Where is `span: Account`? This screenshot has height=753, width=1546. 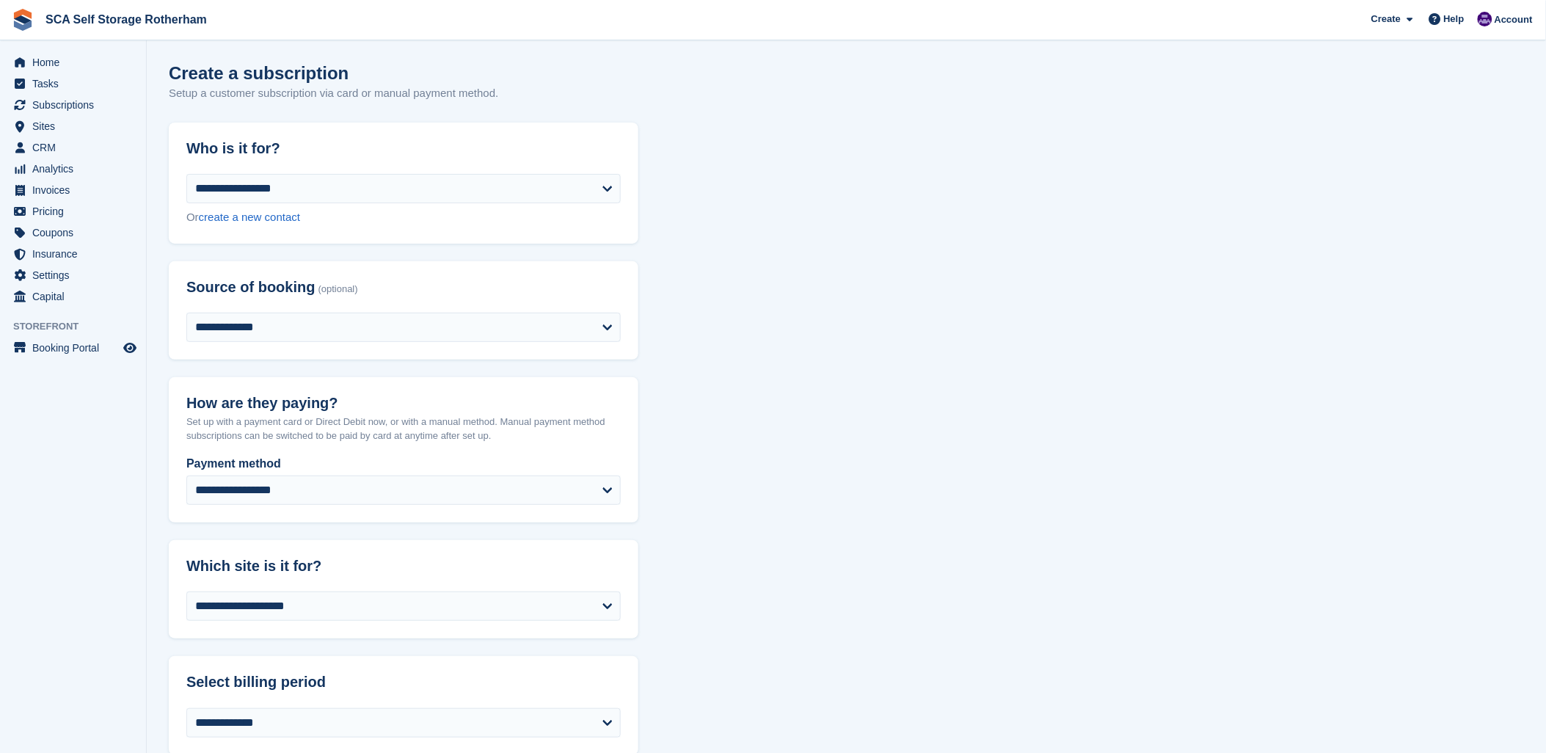 span: Account is located at coordinates (1514, 20).